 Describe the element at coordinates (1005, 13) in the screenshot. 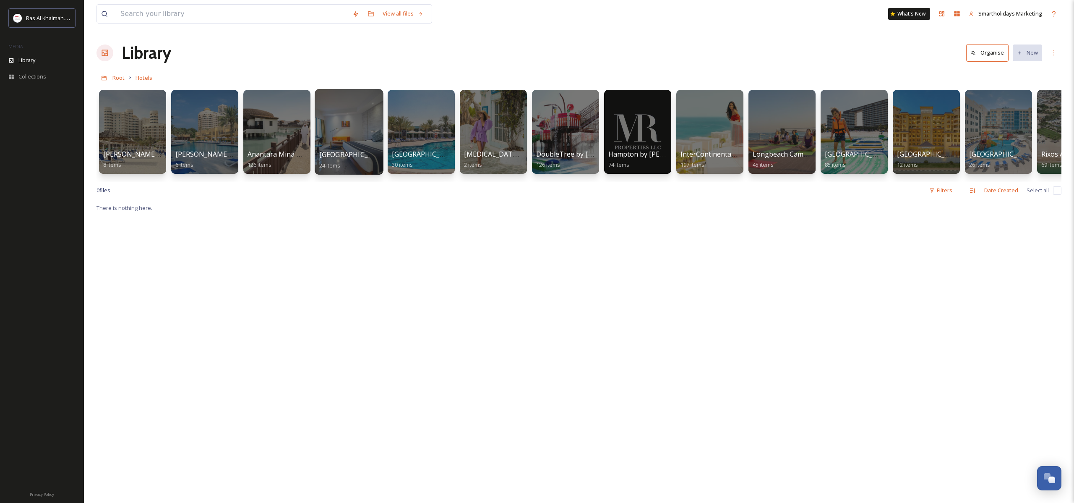

I see `a: Smartholidays Marketing` at that location.